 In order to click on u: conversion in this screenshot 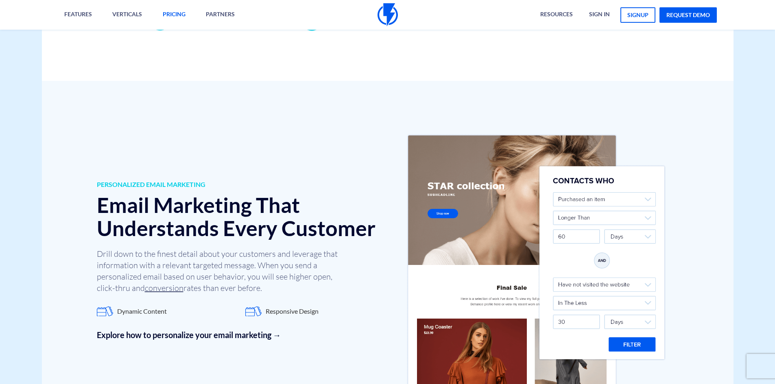, I will do `click(164, 288)`.